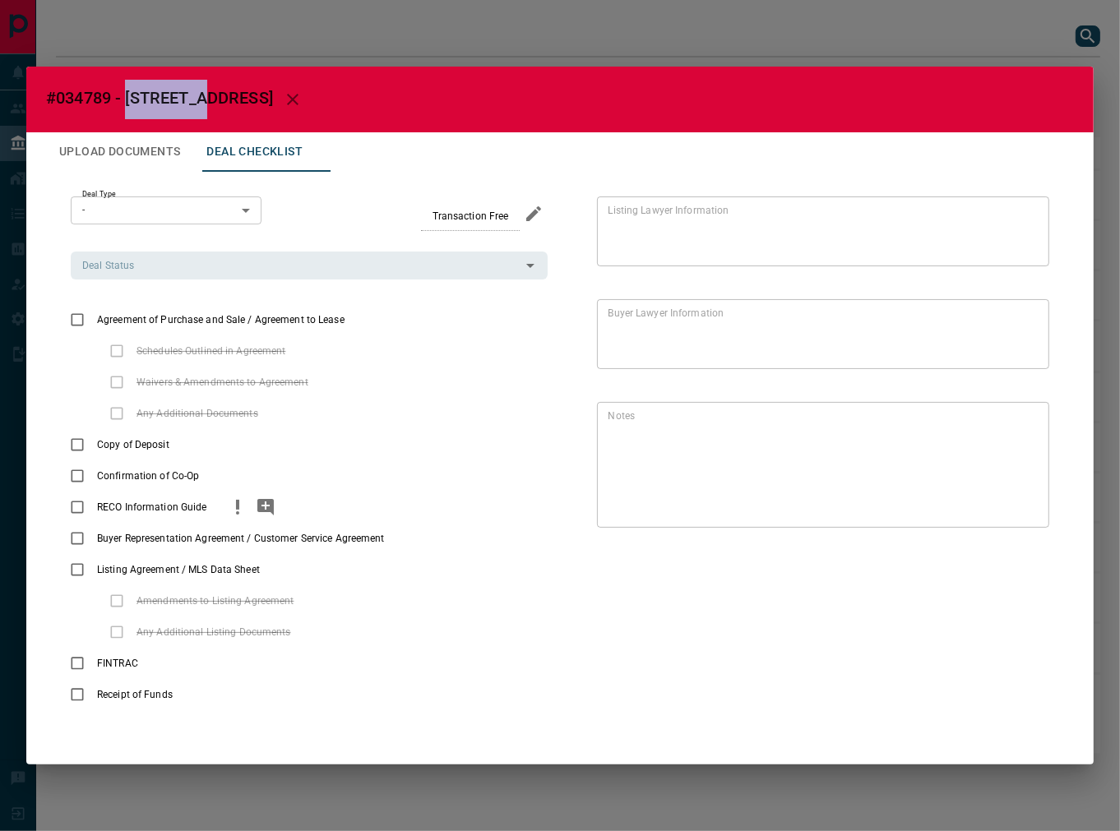  I want to click on span: Confirmation of Co-Op, so click(148, 476).